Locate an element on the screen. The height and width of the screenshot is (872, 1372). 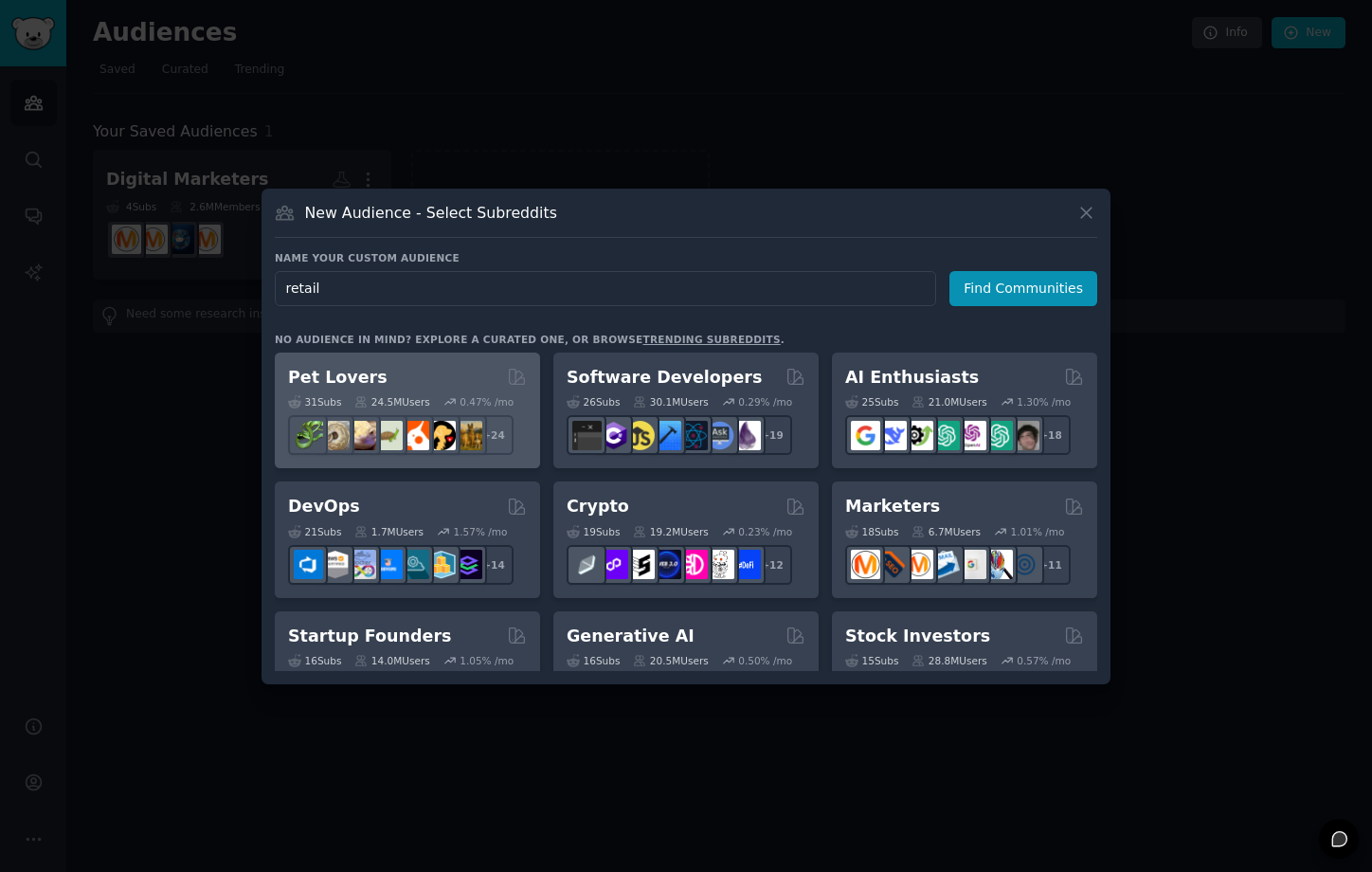
div: 1.05 % /mo is located at coordinates (487, 661).